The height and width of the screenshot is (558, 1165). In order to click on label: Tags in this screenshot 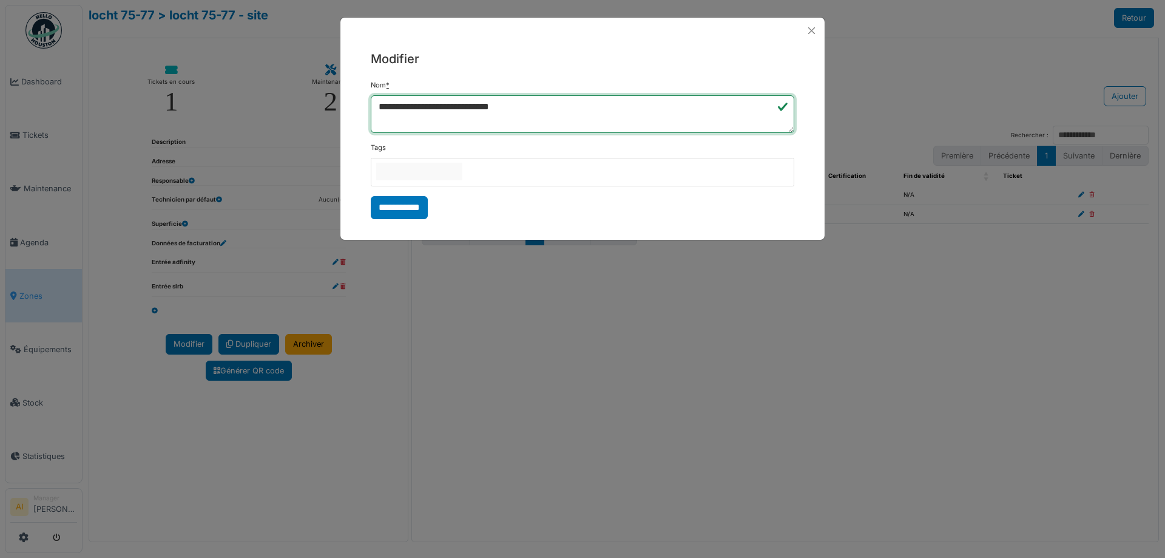, I will do `click(378, 148)`.